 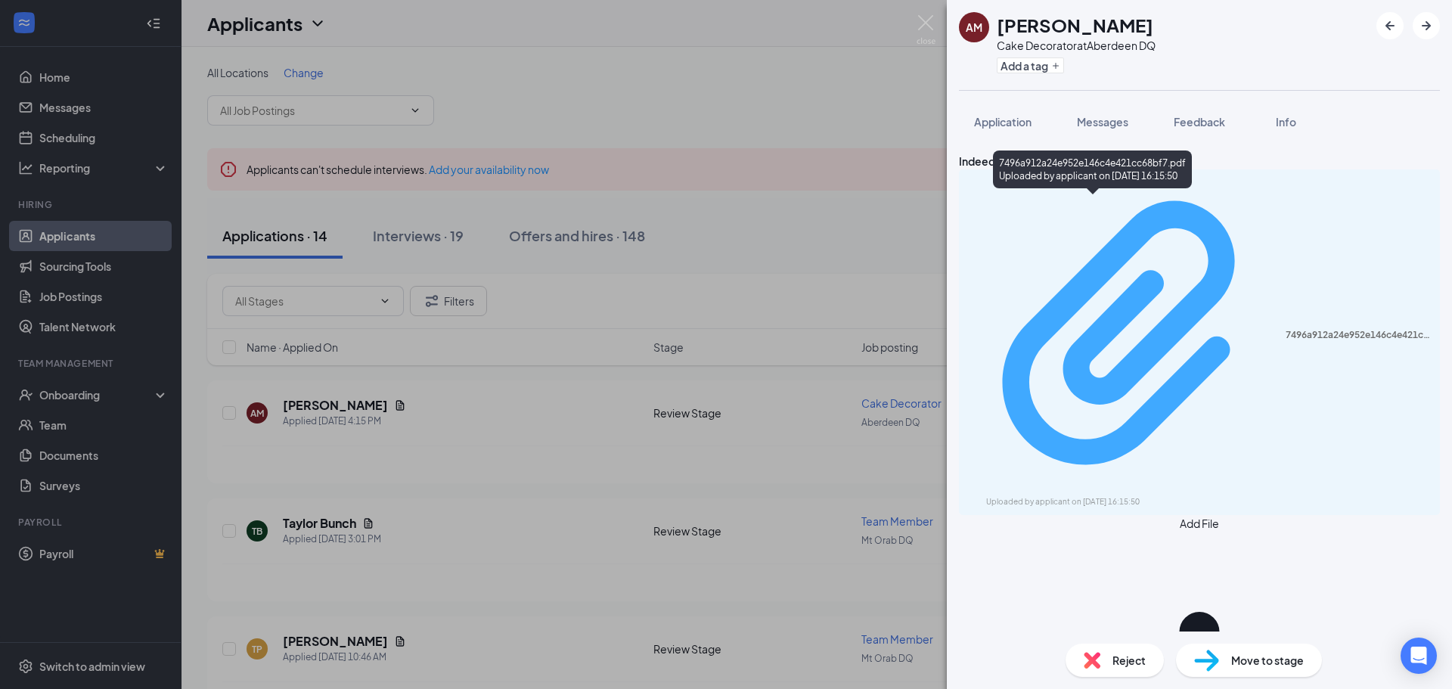 I want to click on div: AM, so click(x=974, y=27).